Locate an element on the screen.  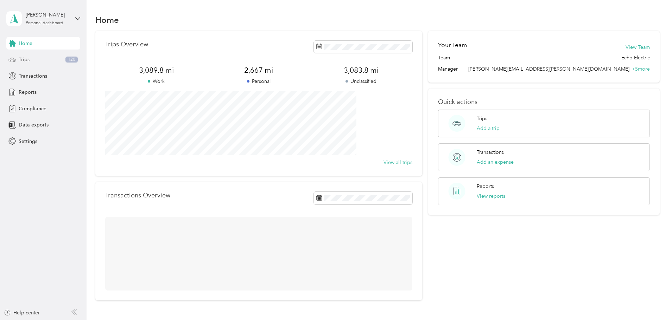
button: Add a trip is located at coordinates (488, 128).